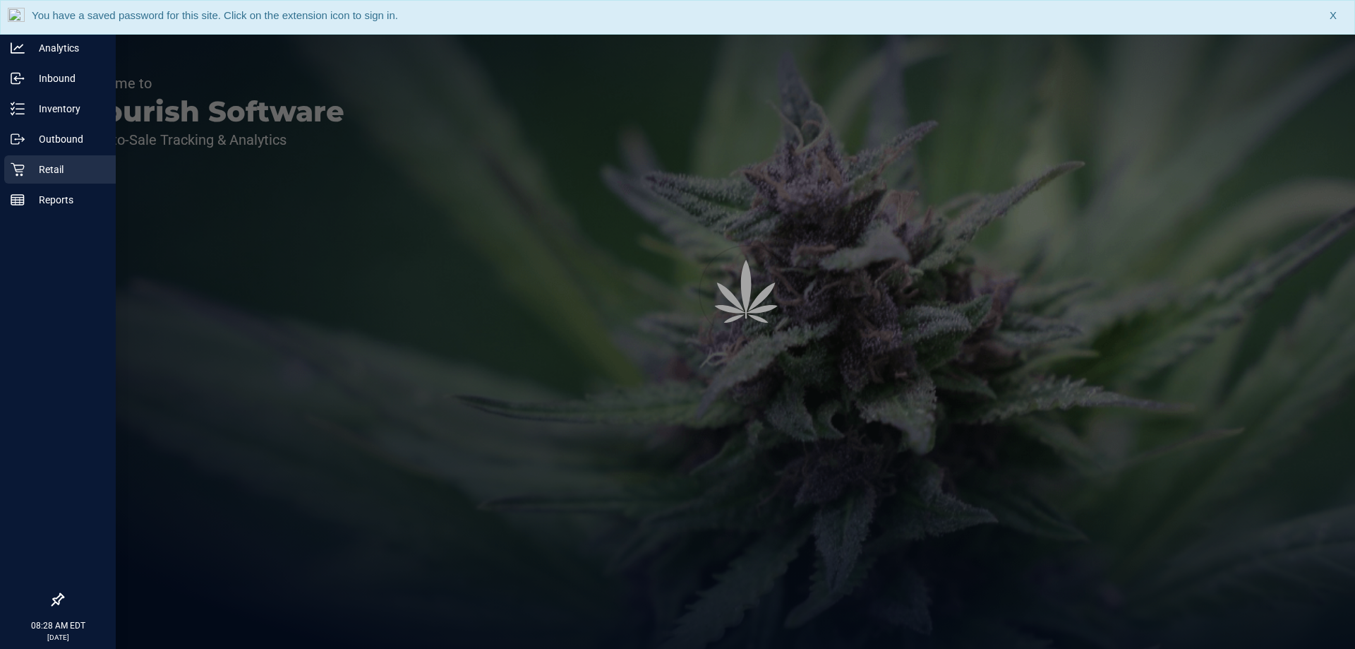 The width and height of the screenshot is (1355, 649). Describe the element at coordinates (58, 625) in the screenshot. I see `p: 08:28 AM EDT` at that location.